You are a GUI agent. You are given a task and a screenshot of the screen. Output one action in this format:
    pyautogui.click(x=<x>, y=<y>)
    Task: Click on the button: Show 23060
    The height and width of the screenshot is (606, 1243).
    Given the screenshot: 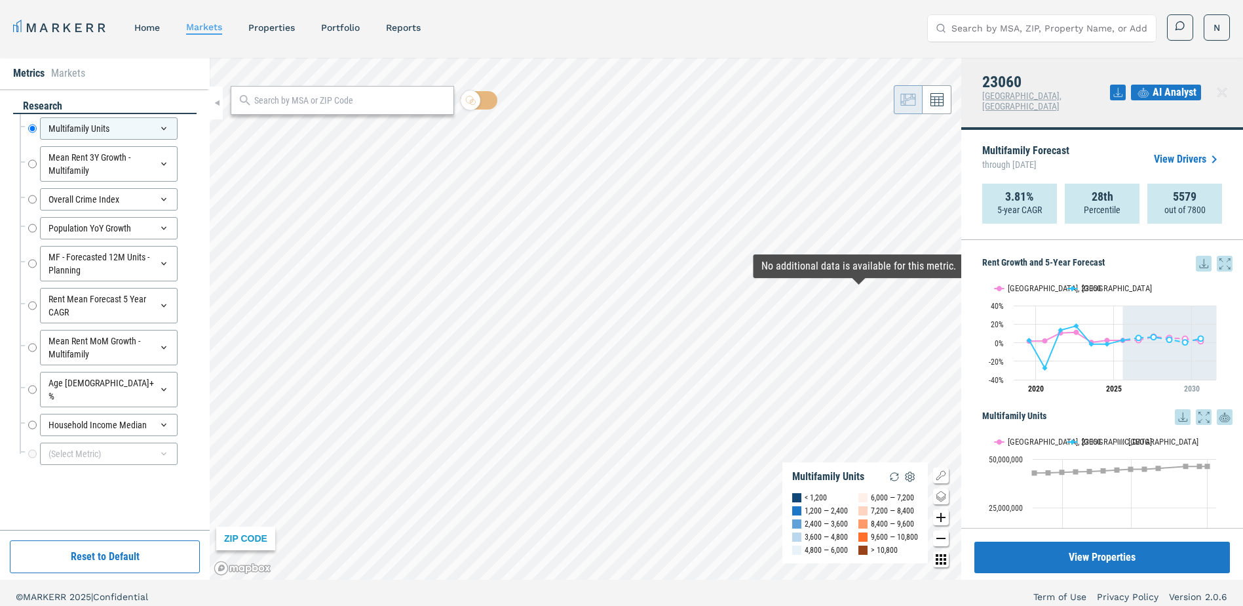 What is the action you would take?
    pyautogui.click(x=1085, y=288)
    